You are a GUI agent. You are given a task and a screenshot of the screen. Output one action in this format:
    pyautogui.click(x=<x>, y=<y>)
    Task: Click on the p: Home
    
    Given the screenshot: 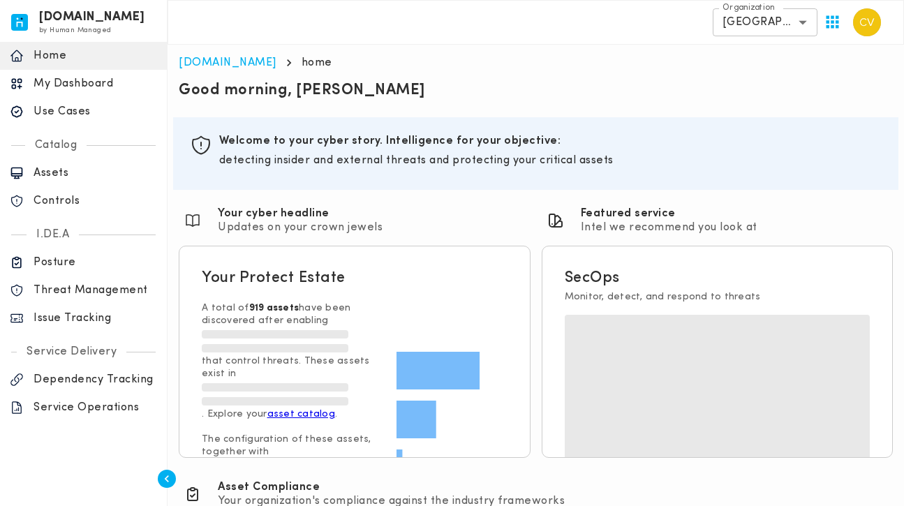 What is the action you would take?
    pyautogui.click(x=95, y=56)
    